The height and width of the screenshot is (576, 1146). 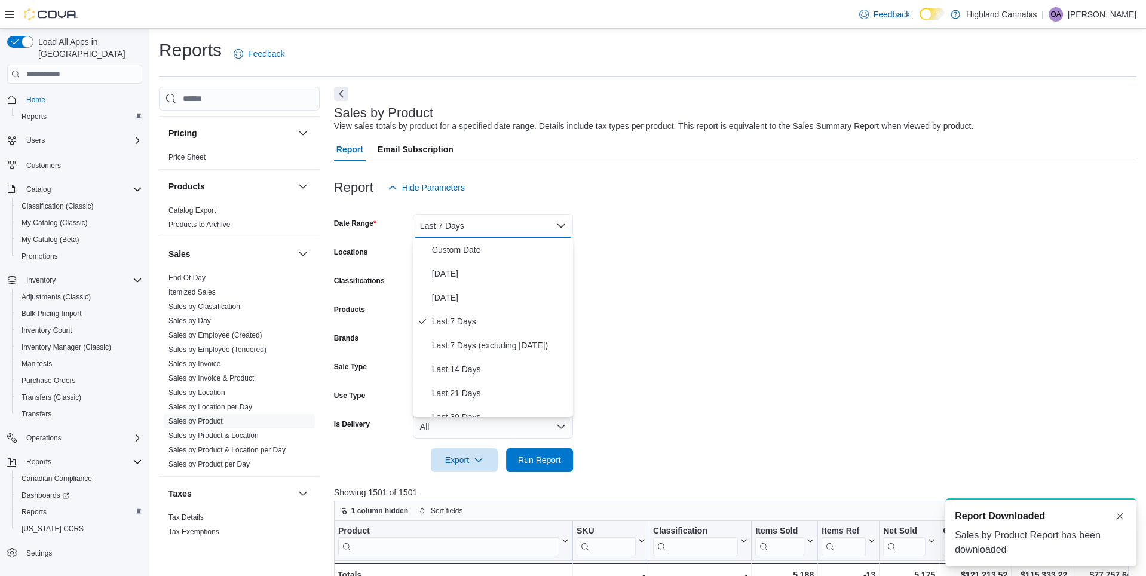 I want to click on a: End Of Day, so click(x=187, y=278).